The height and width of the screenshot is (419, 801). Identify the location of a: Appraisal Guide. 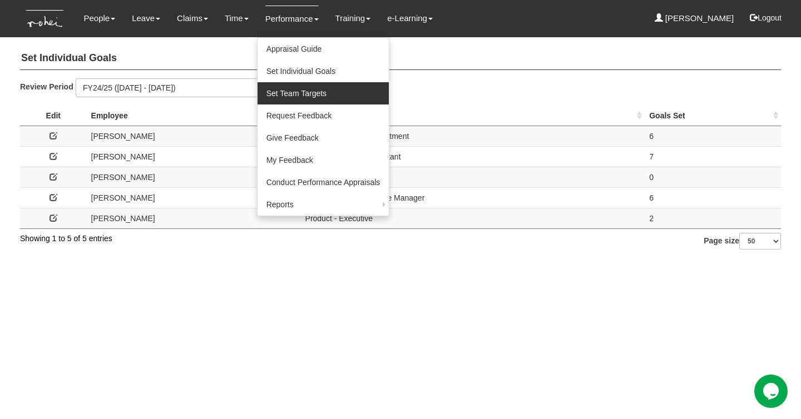
(323, 49).